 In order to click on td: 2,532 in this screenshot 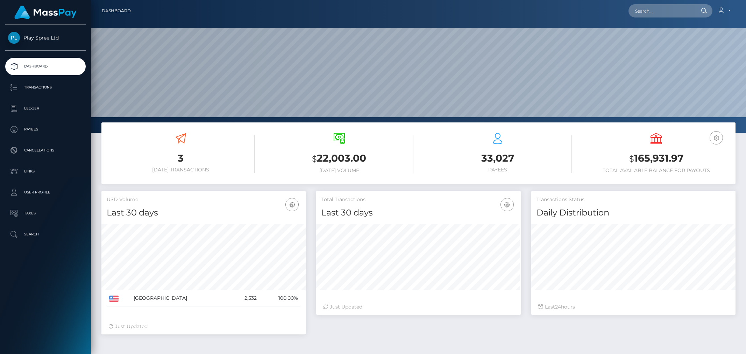, I will do `click(245, 298)`.